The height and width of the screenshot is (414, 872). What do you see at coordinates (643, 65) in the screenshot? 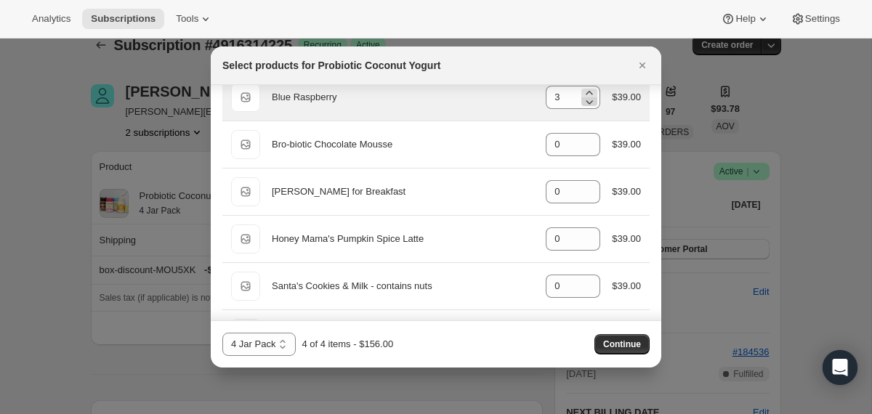
I see `button: Close` at bounding box center [643, 65].